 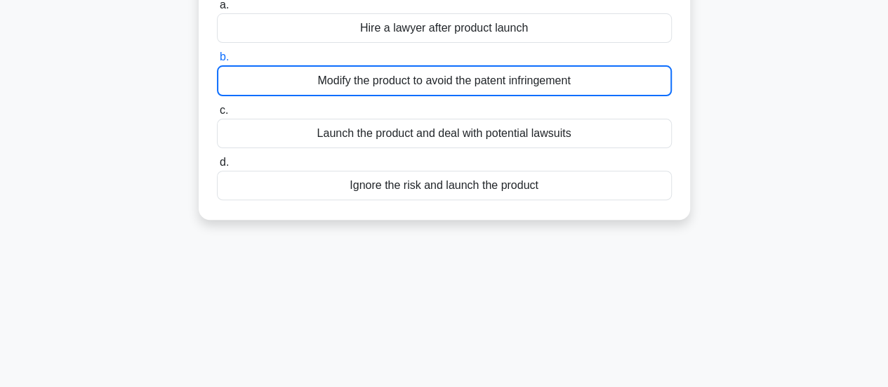 What do you see at coordinates (224, 110) in the screenshot?
I see `span: c.` at bounding box center [224, 110].